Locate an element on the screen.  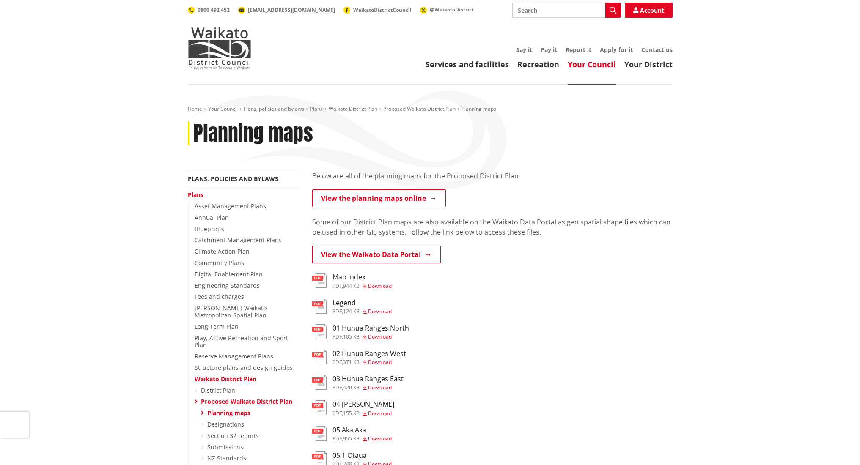
a: Map Index pdf,944 KB Download is located at coordinates (352, 281).